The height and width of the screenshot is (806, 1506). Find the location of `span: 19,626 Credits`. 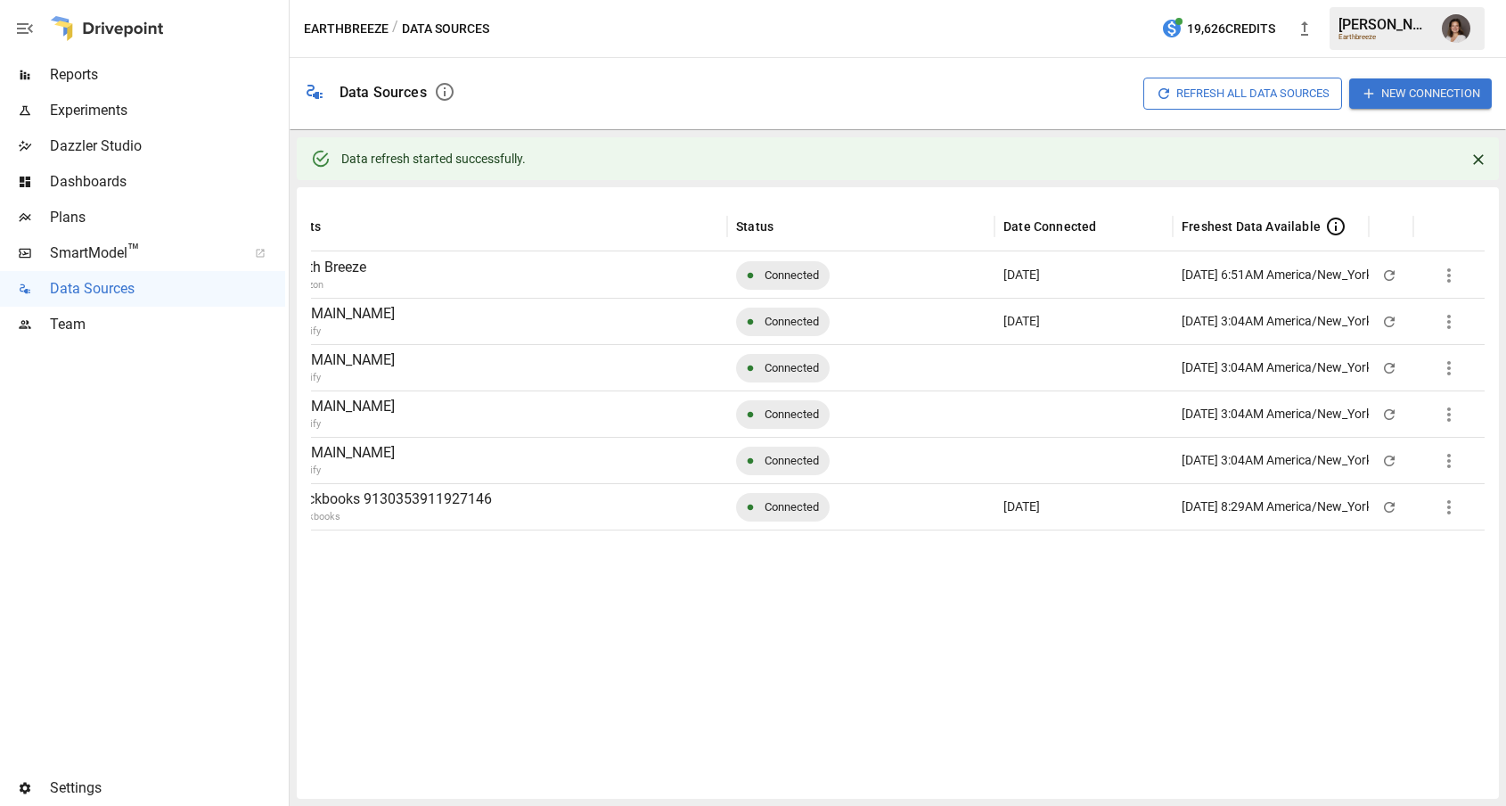

span: 19,626 Credits is located at coordinates (1231, 29).